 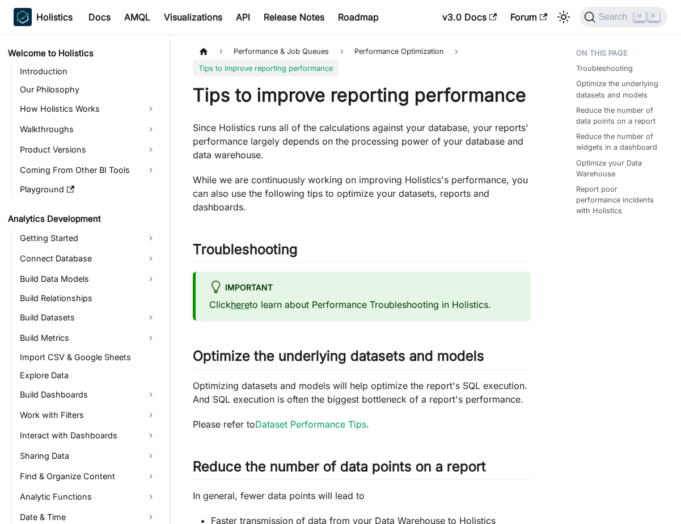 I want to click on a: Report poor performance incidents with Holistics, so click(x=620, y=200).